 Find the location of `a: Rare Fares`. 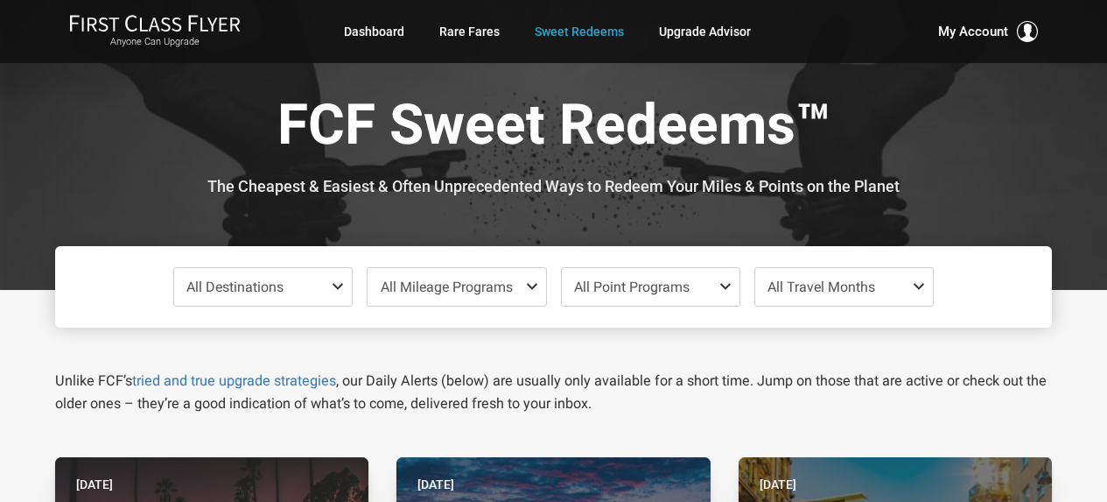

a: Rare Fares is located at coordinates (469, 32).